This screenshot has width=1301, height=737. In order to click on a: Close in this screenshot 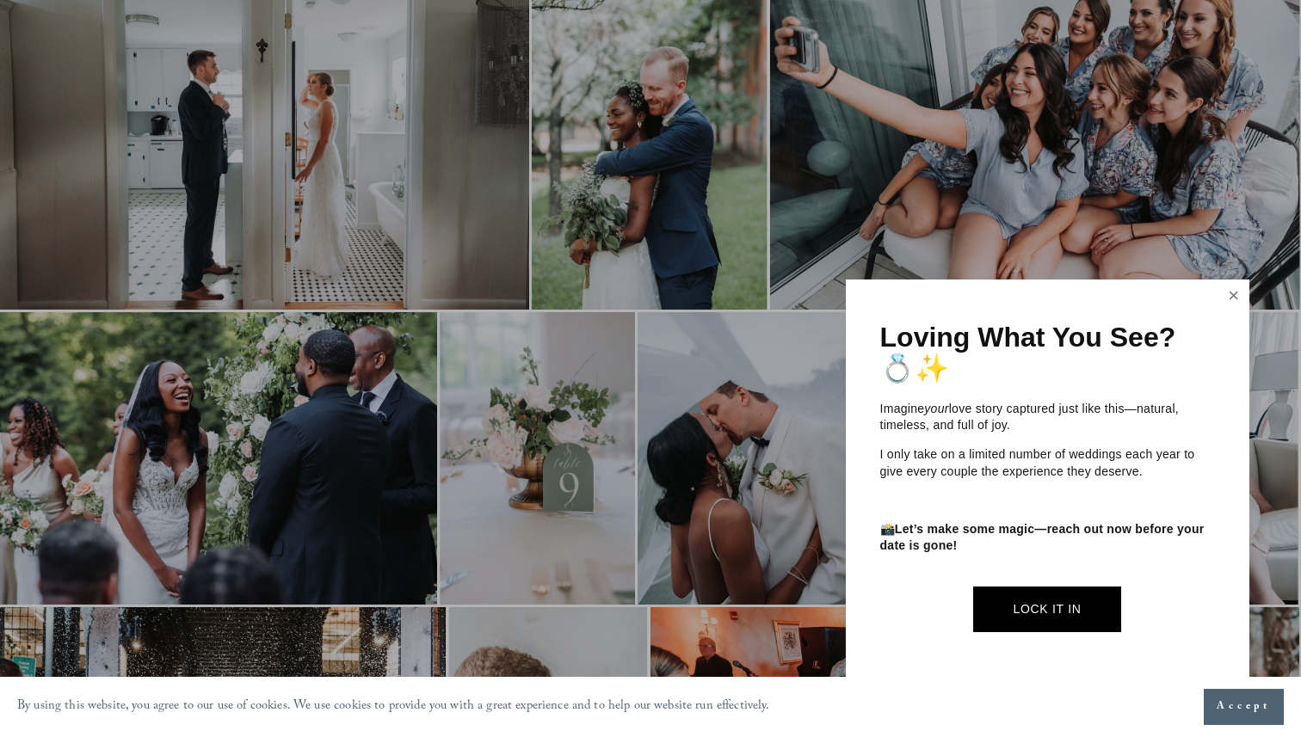, I will do `click(1234, 296)`.